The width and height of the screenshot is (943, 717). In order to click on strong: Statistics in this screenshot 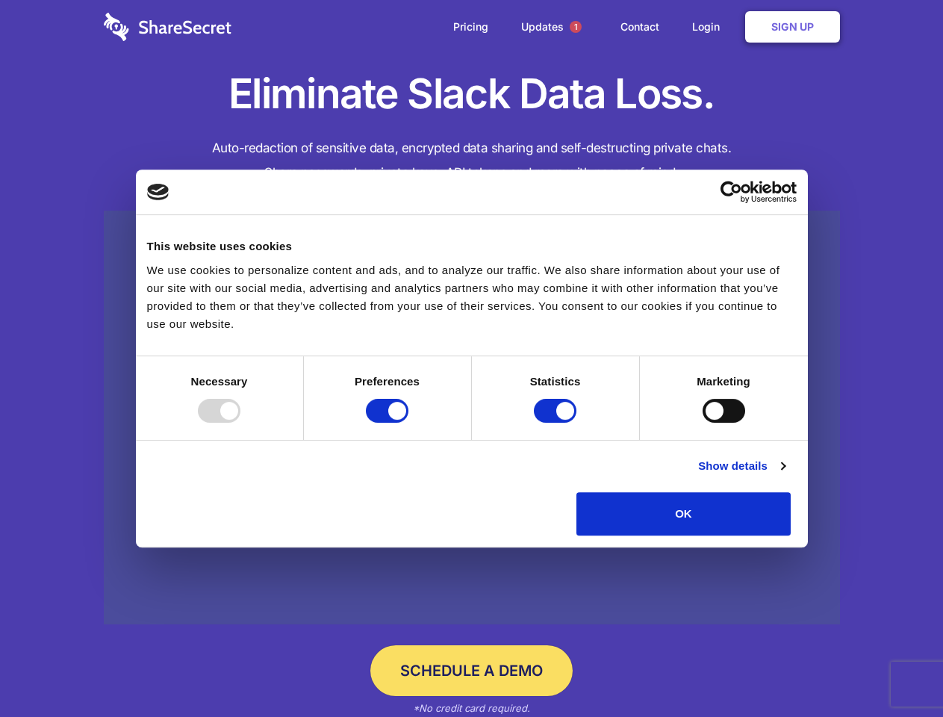, I will do `click(556, 381)`.